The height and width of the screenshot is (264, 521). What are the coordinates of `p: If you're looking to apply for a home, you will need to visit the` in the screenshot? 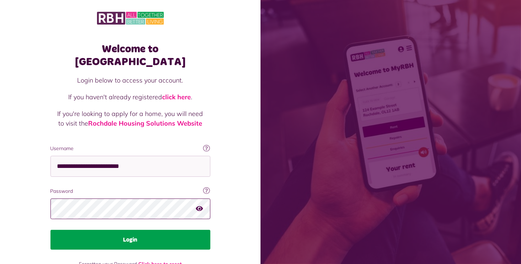 It's located at (131, 118).